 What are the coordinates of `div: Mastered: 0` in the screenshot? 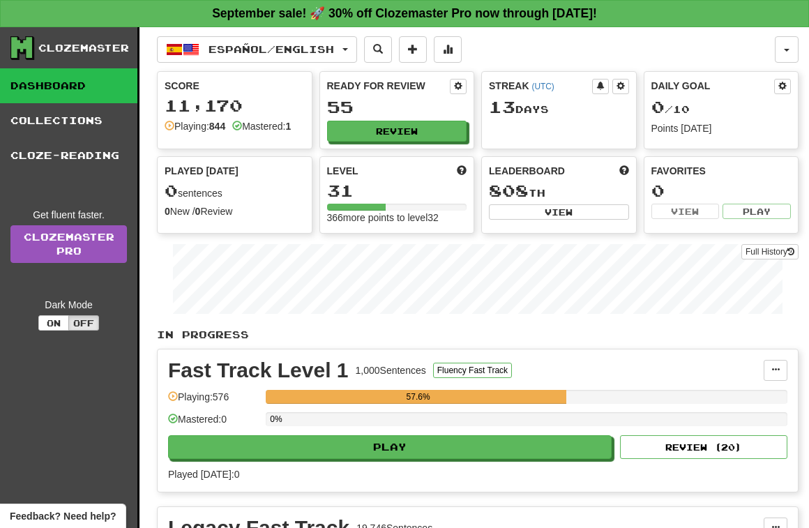 It's located at (213, 423).